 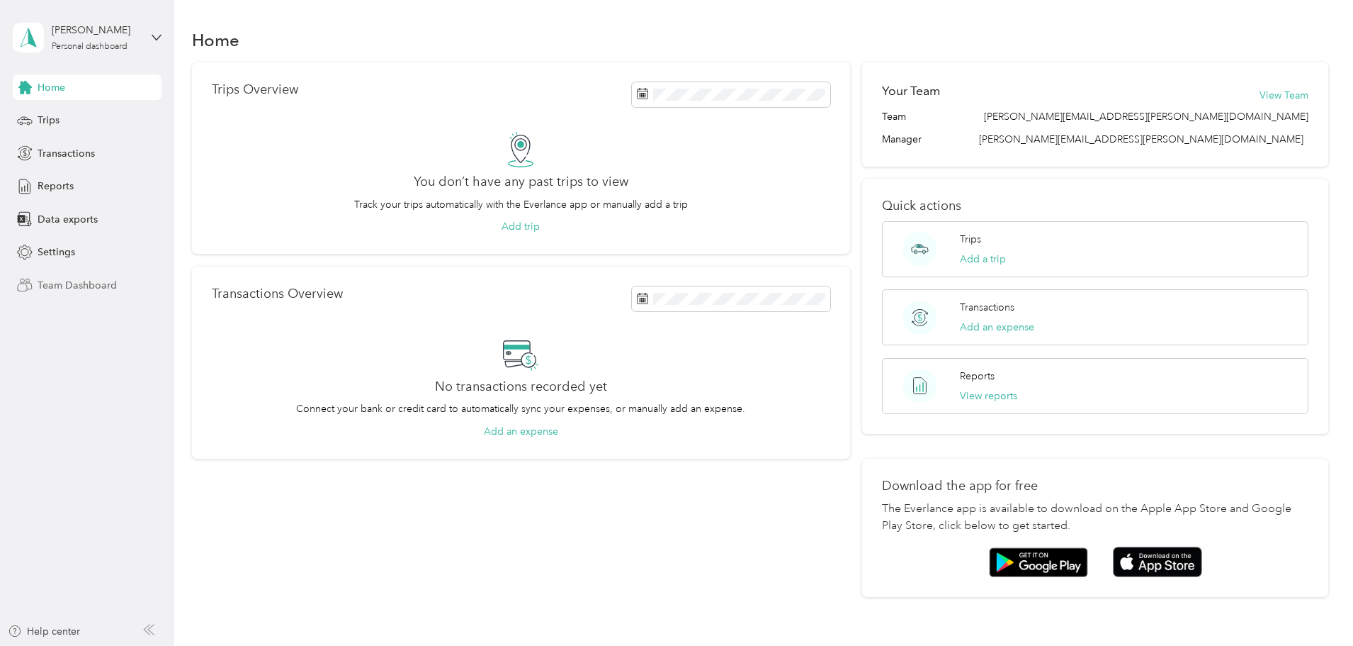 What do you see at coordinates (1039, 562) in the screenshot?
I see `img: Google play` at bounding box center [1039, 562].